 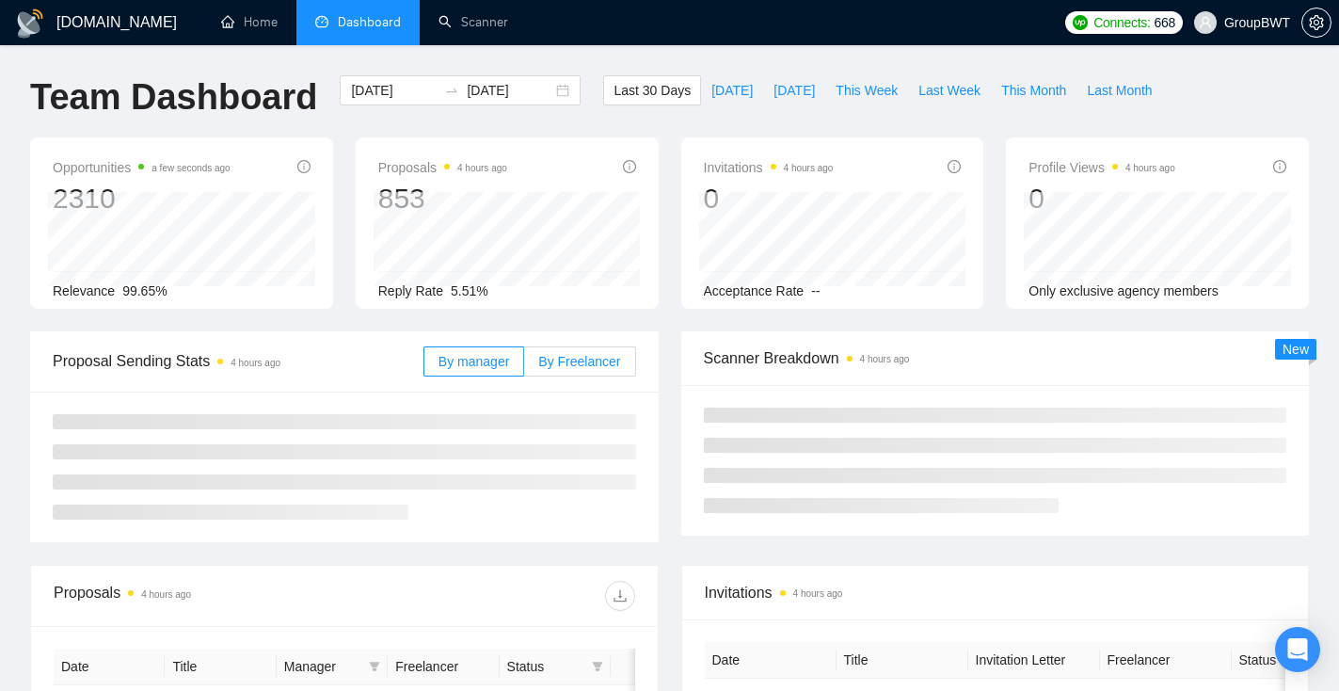 I want to click on span: This Week, so click(x=867, y=90).